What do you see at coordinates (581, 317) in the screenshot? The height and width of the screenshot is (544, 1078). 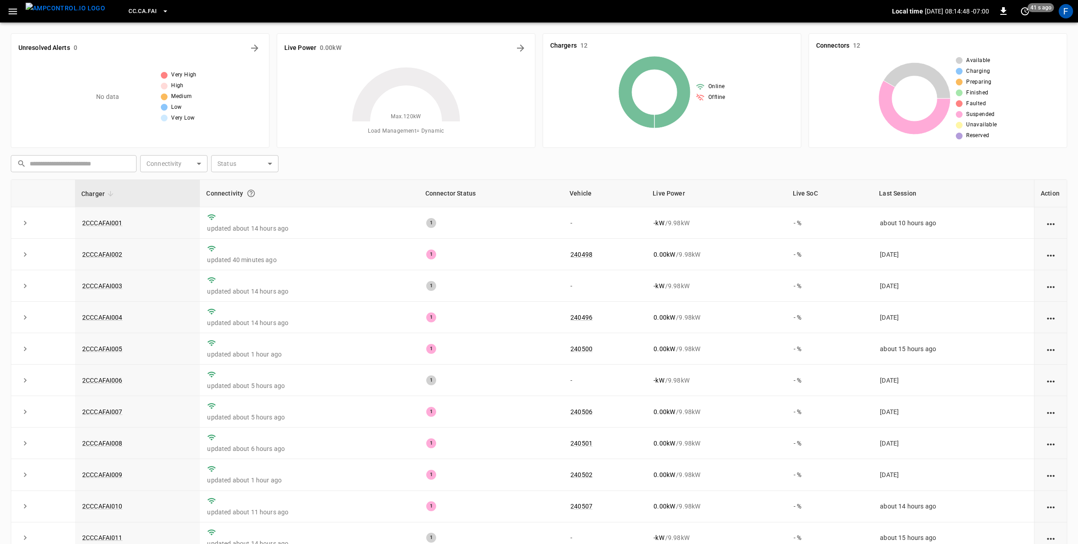 I see `a: 240496` at bounding box center [581, 317].